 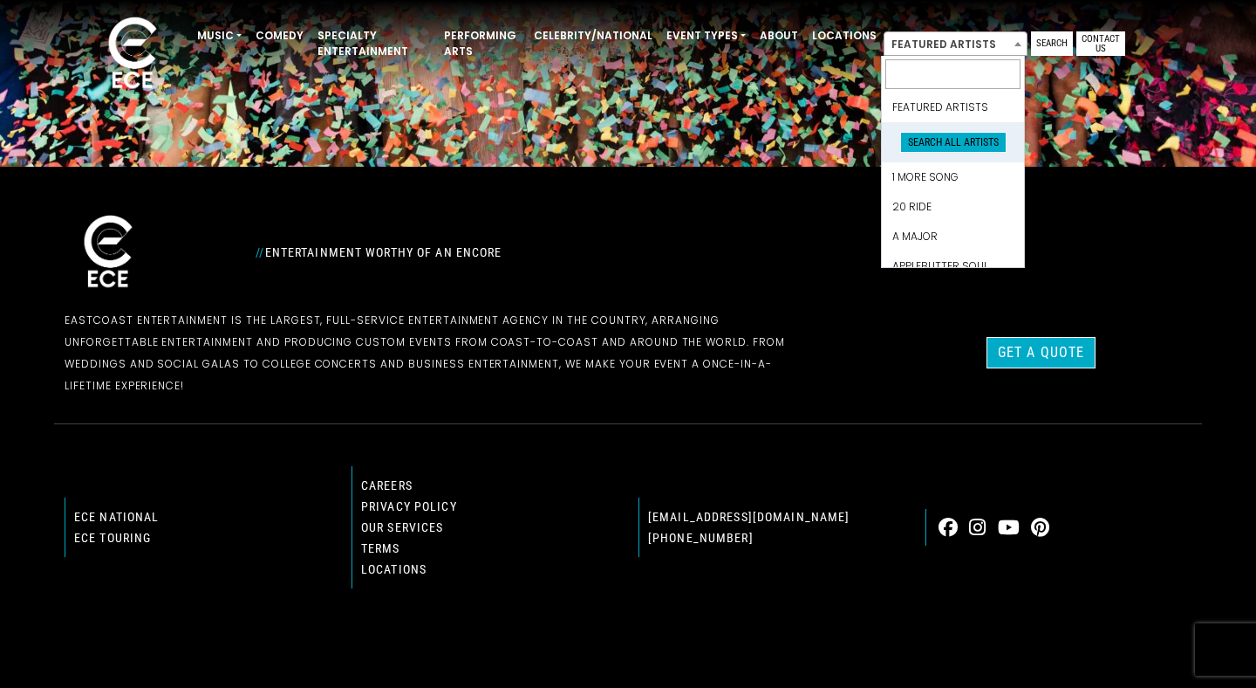 I want to click on a: Careers, so click(x=387, y=485).